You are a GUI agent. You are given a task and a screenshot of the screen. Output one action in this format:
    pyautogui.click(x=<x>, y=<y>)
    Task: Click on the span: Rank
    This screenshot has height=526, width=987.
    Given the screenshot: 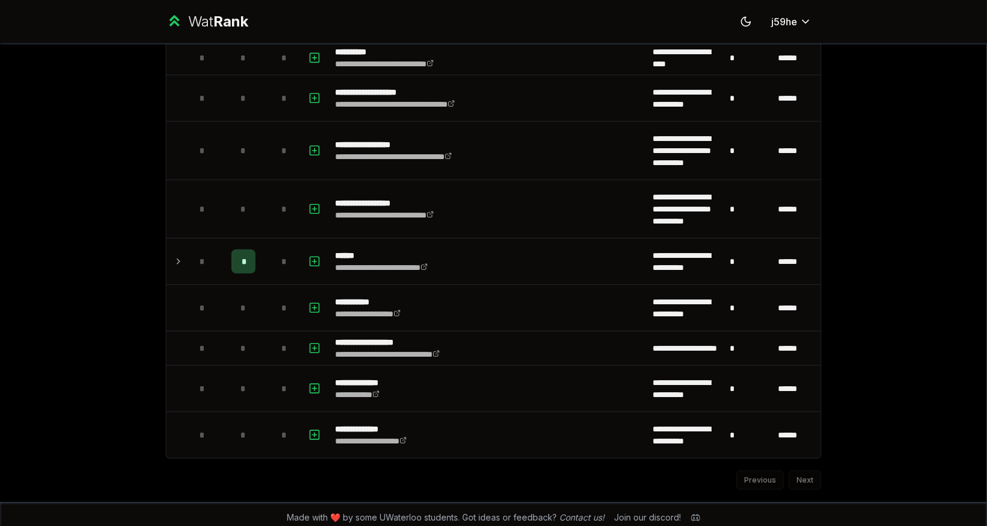 What is the action you would take?
    pyautogui.click(x=231, y=21)
    